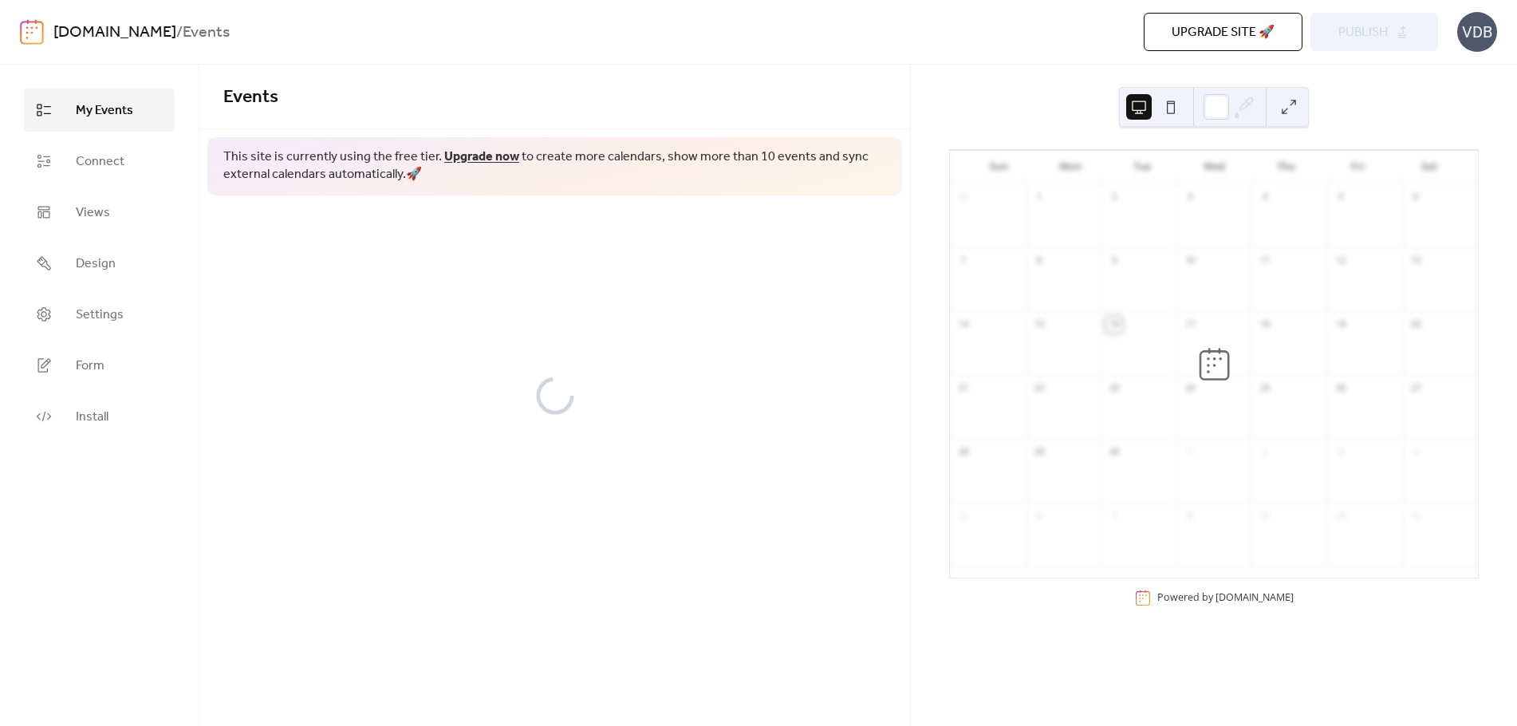  What do you see at coordinates (1214, 167) in the screenshot?
I see `div: Wed` at bounding box center [1214, 167].